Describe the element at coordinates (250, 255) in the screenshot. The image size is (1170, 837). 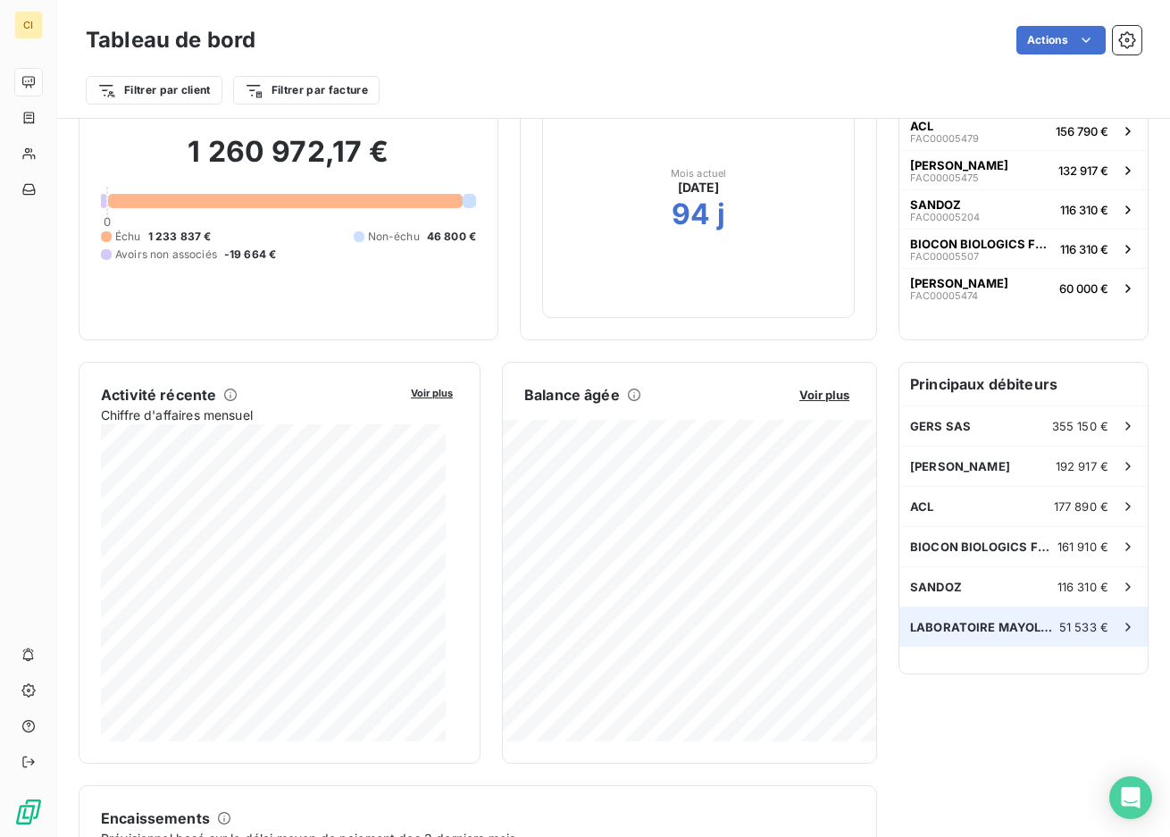
I see `span: -19 664 €` at that location.